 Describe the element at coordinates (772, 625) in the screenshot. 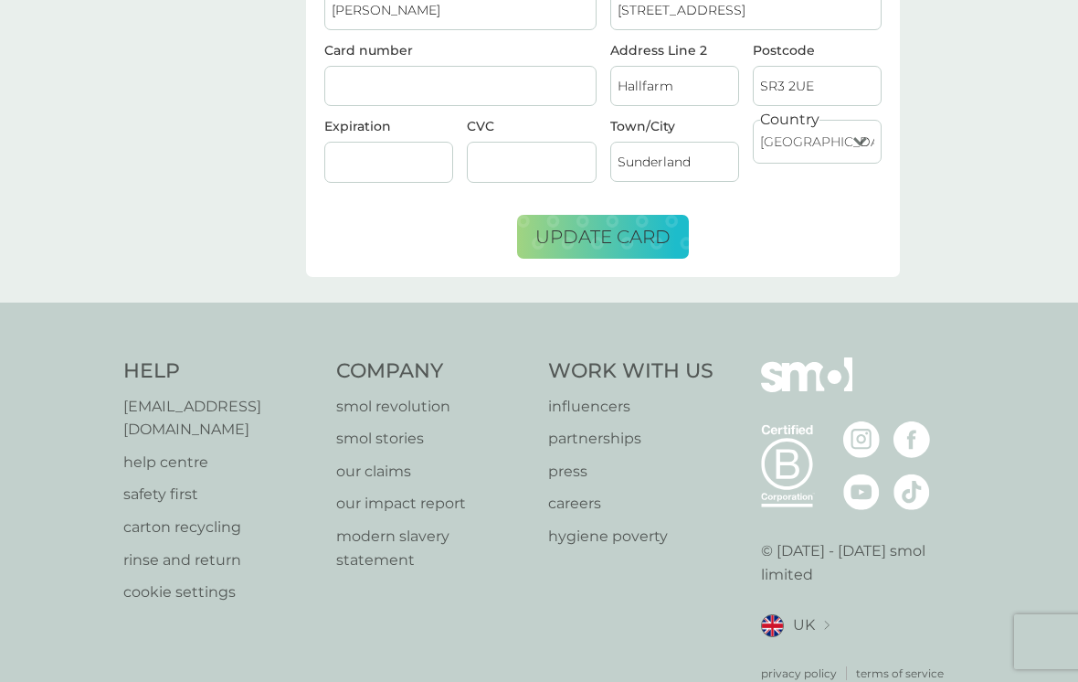

I see `img: UK flag` at that location.